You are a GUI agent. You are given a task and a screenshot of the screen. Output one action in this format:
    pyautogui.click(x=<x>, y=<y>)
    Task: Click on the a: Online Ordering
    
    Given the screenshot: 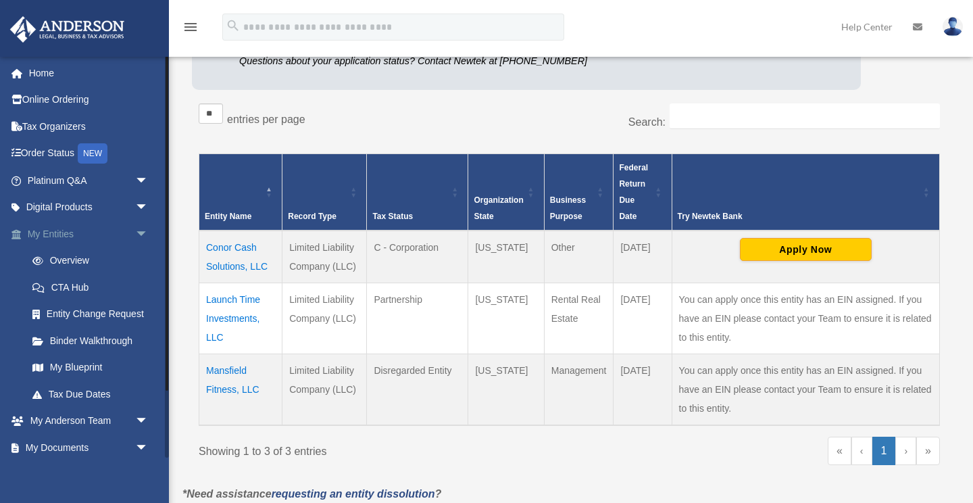 What is the action you would take?
    pyautogui.click(x=89, y=100)
    